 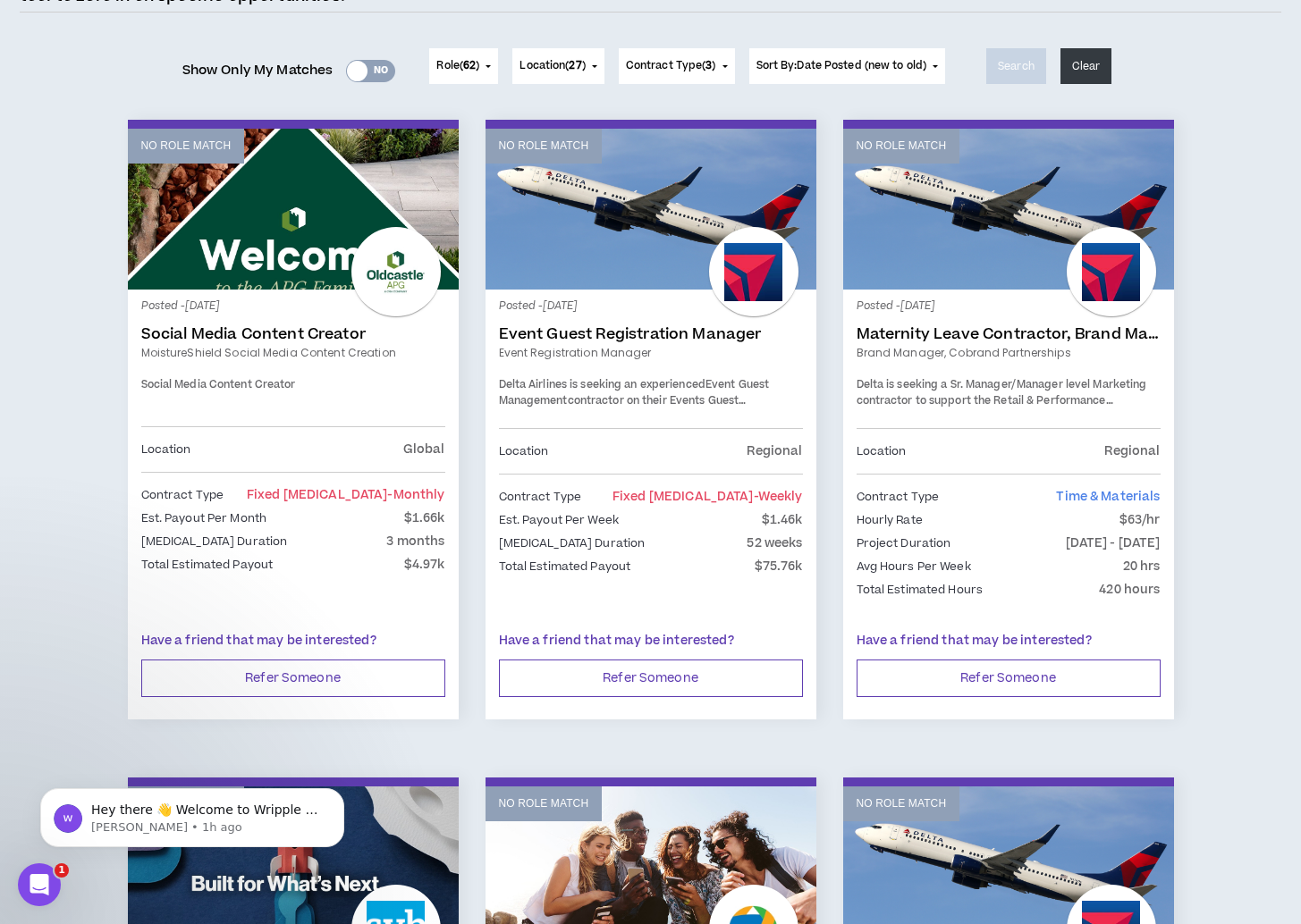 I want to click on span: Sort By: Date Posted (new to old), so click(x=841, y=65).